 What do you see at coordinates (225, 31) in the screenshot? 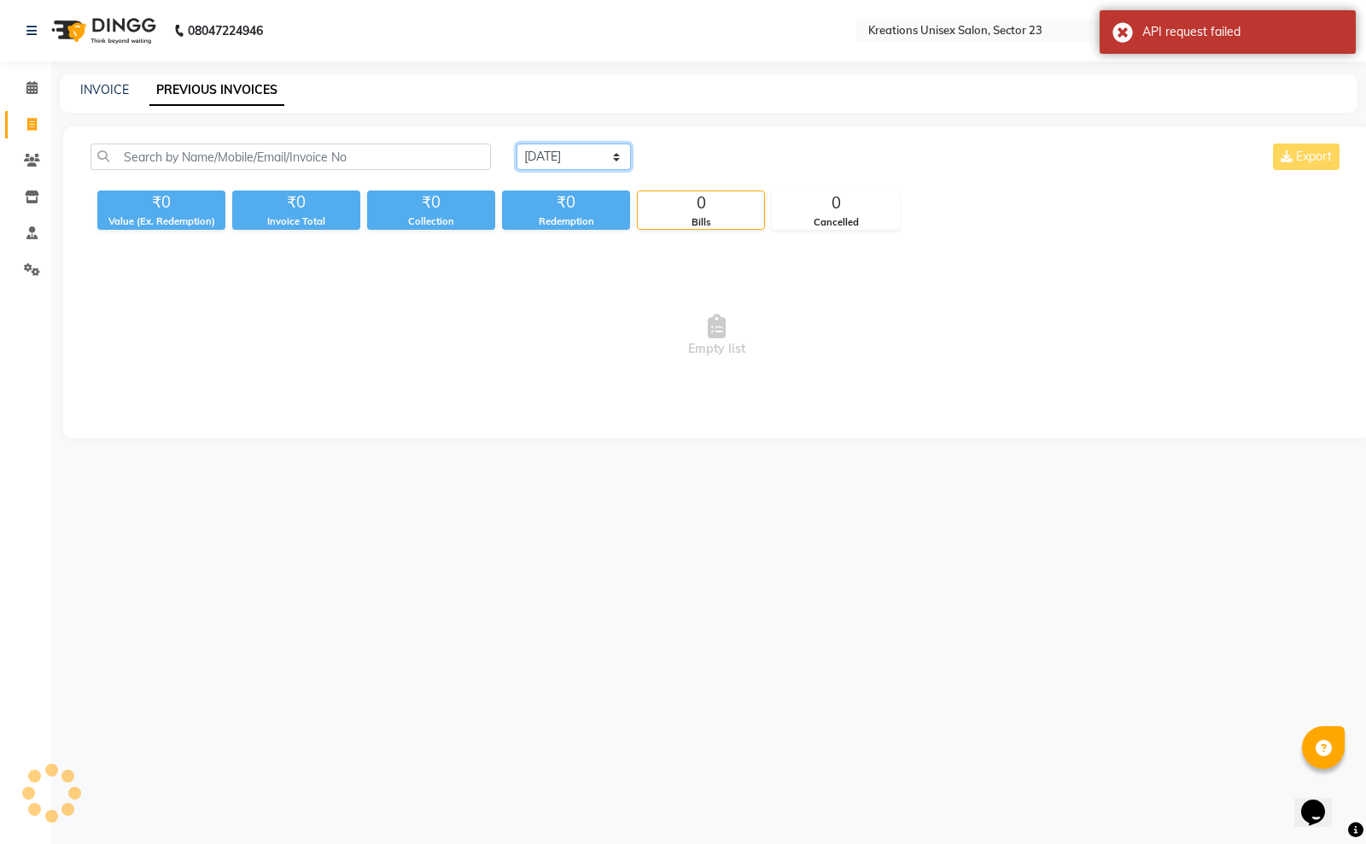
I see `b: 08047224946` at bounding box center [225, 31].